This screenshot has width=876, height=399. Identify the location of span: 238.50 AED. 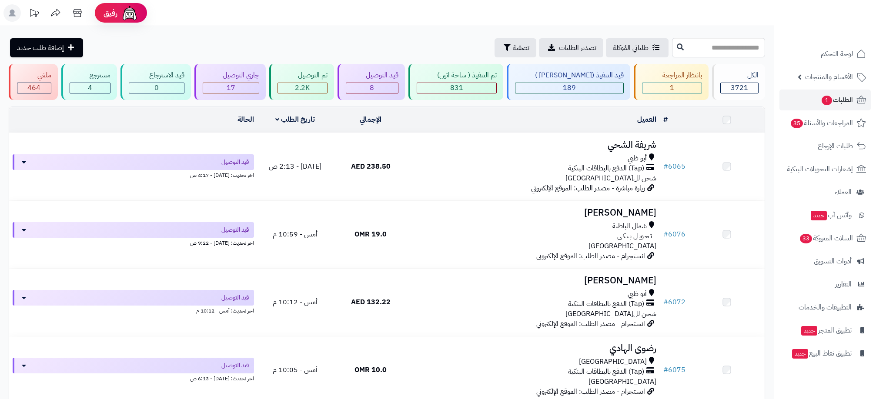
(370, 167).